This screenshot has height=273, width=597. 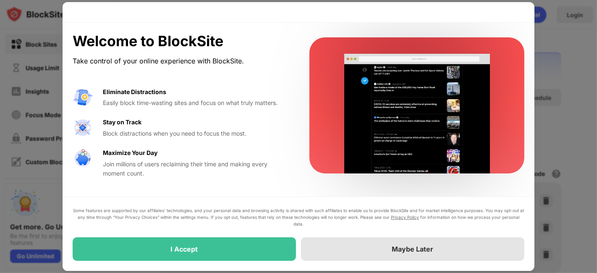 What do you see at coordinates (83, 128) in the screenshot?
I see `img: value-focus.svg` at bounding box center [83, 128].